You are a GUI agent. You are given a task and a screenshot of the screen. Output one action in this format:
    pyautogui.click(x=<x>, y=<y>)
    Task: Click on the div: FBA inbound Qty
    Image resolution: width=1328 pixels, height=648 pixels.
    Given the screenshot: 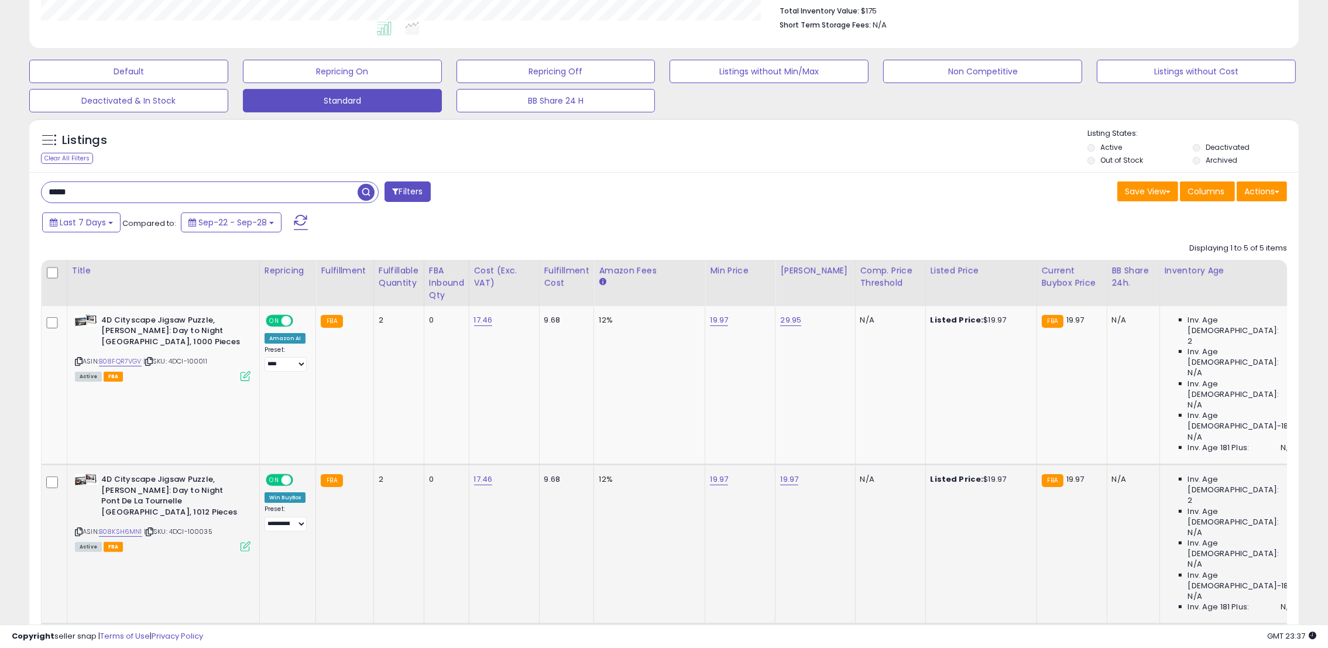 What is the action you would take?
    pyautogui.click(x=447, y=283)
    